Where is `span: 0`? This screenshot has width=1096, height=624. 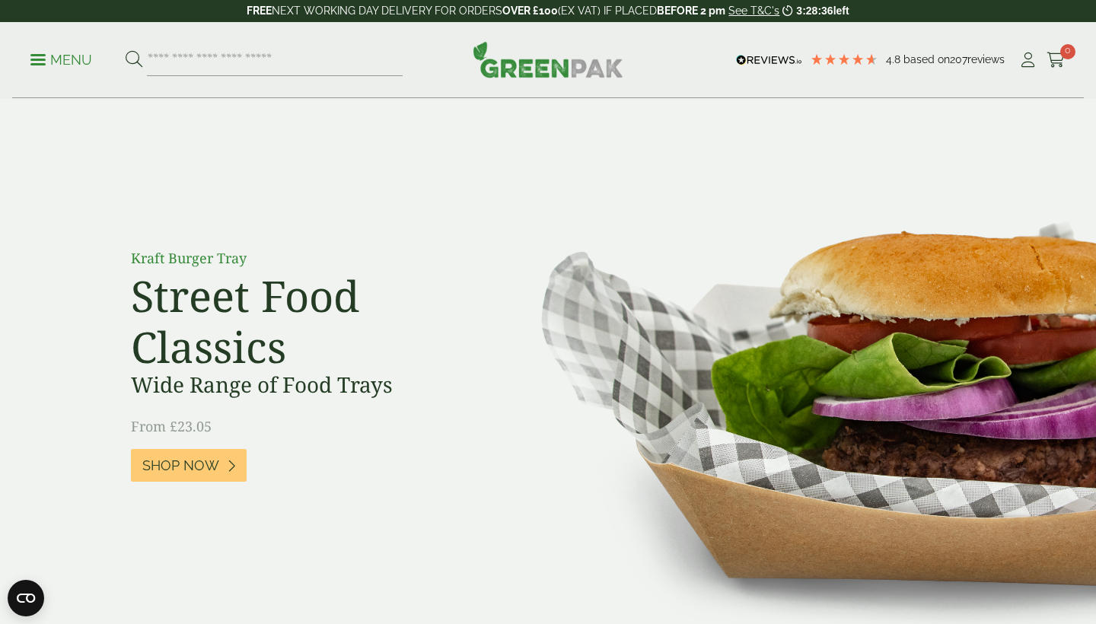
span: 0 is located at coordinates (1068, 52).